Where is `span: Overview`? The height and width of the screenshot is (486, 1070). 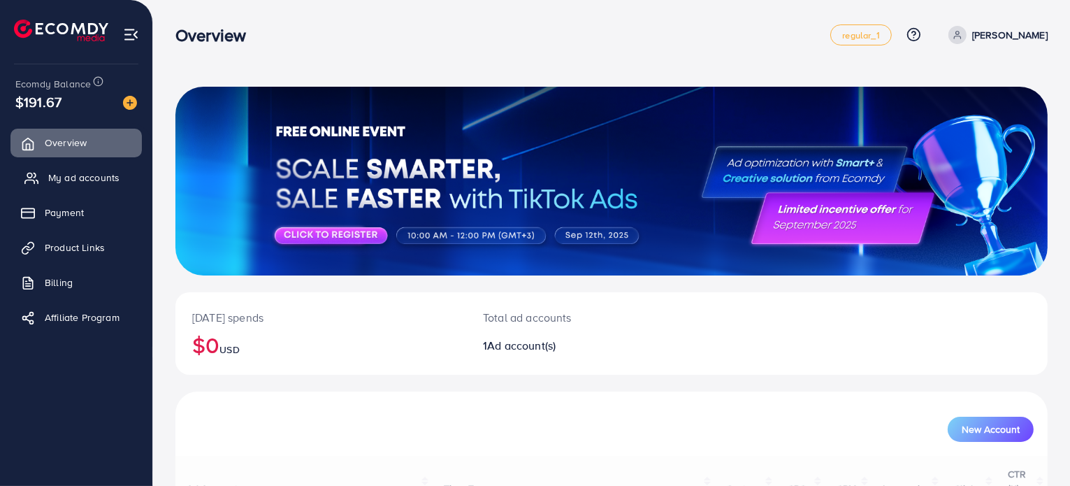
span: Overview is located at coordinates (66, 143).